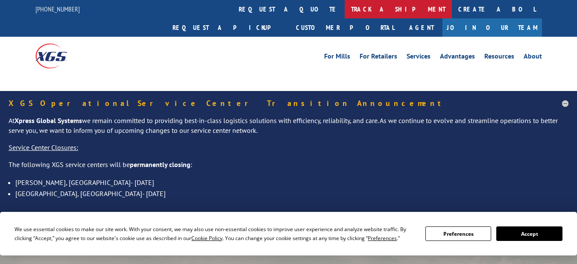  Describe the element at coordinates (337, 58) in the screenshot. I see `a: For Mills` at that location.